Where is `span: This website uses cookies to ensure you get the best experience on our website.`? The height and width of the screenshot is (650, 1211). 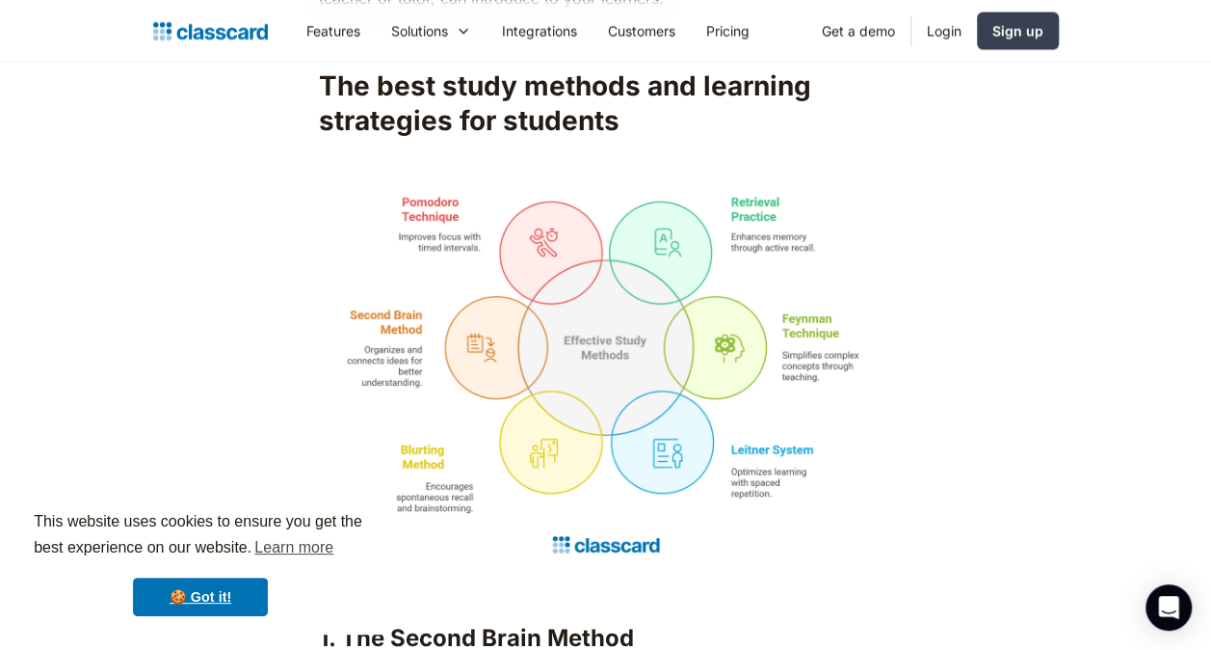
span: This website uses cookies to ensure you get the best experience on our website. is located at coordinates (200, 536).